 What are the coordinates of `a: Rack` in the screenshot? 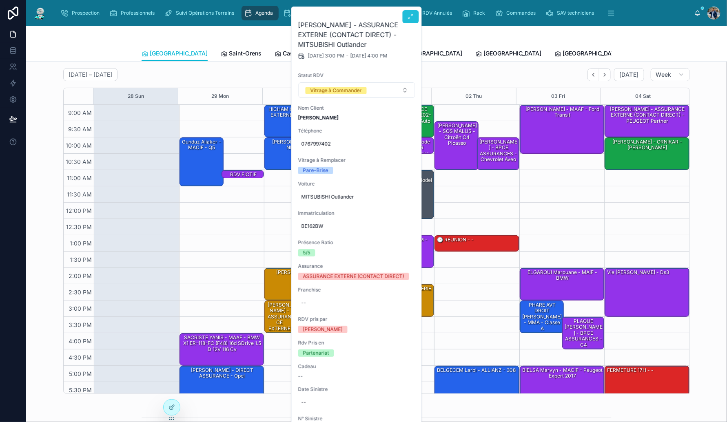 It's located at (475, 13).